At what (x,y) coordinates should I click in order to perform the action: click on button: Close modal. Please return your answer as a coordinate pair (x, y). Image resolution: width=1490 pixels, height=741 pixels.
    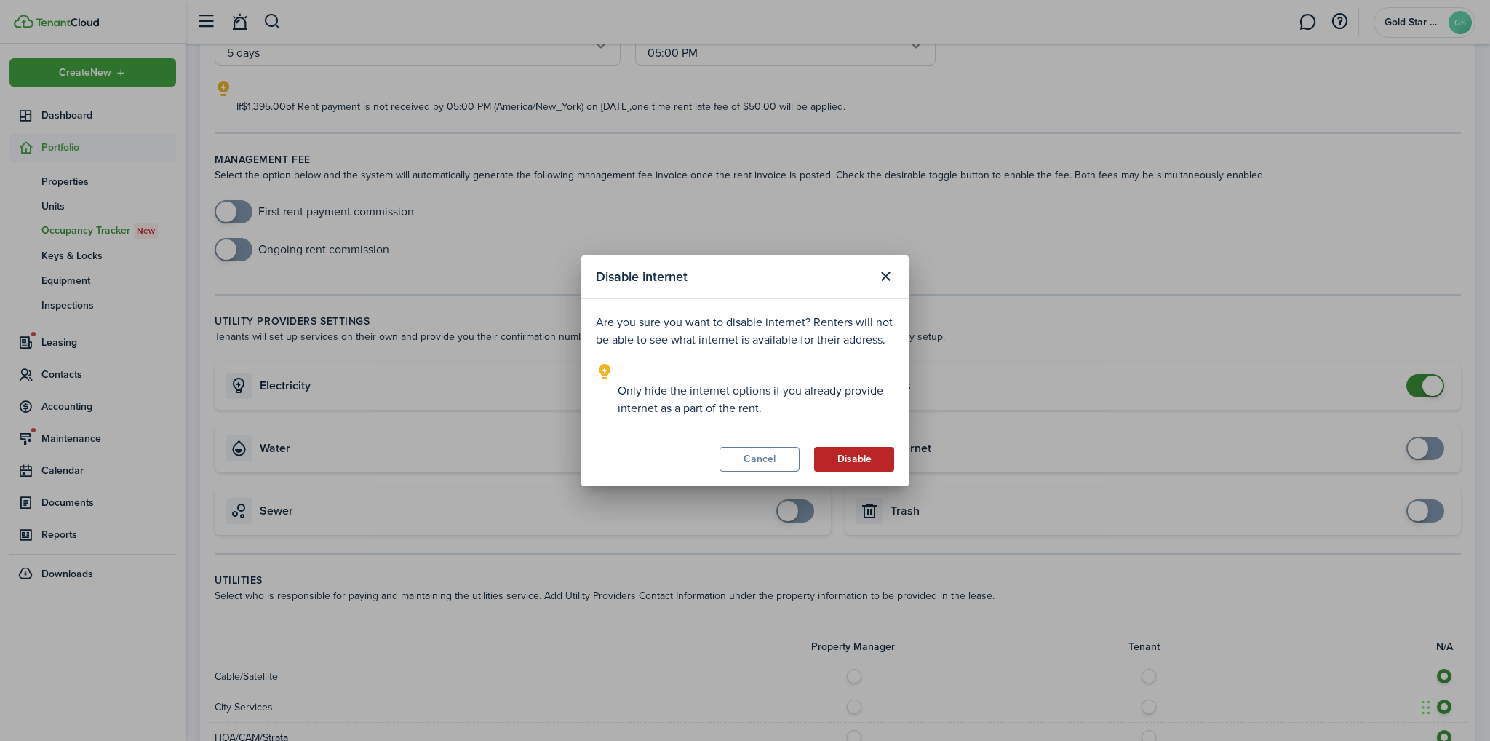
    Looking at the image, I should click on (885, 276).